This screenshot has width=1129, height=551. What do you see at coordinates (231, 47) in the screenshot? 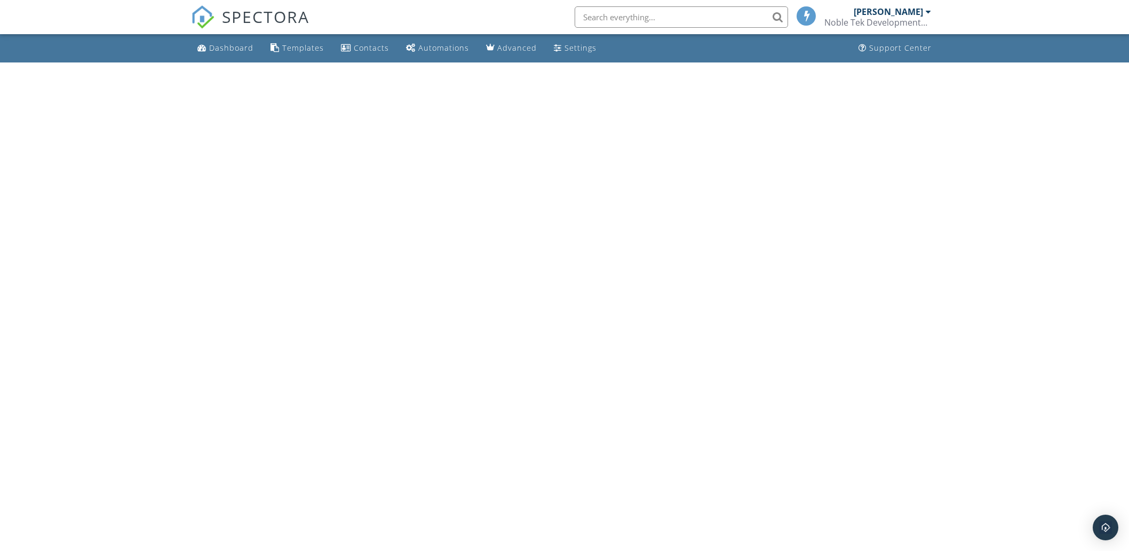
I see `div: Dashboard` at bounding box center [231, 47].